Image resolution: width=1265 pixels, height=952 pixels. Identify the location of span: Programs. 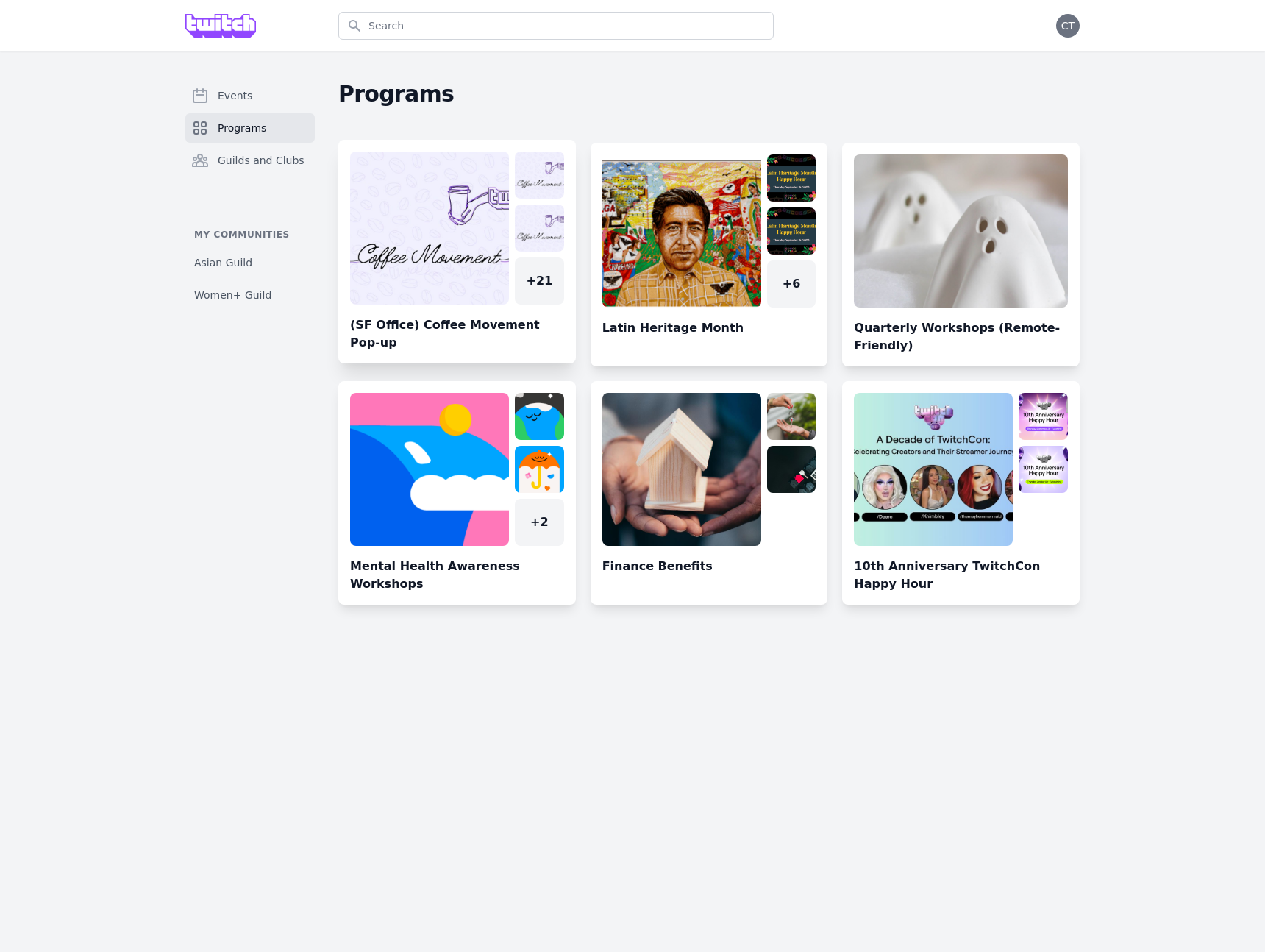
(242, 128).